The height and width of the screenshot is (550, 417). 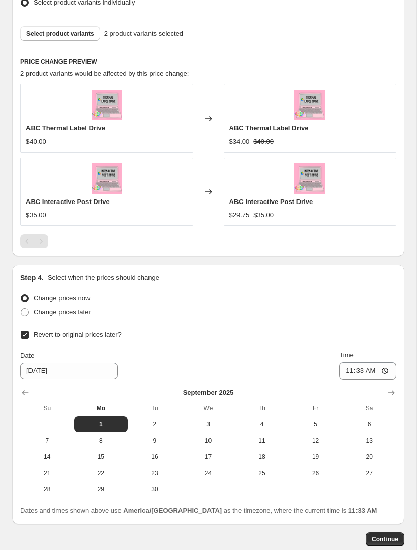 I want to click on span: 19, so click(x=316, y=457).